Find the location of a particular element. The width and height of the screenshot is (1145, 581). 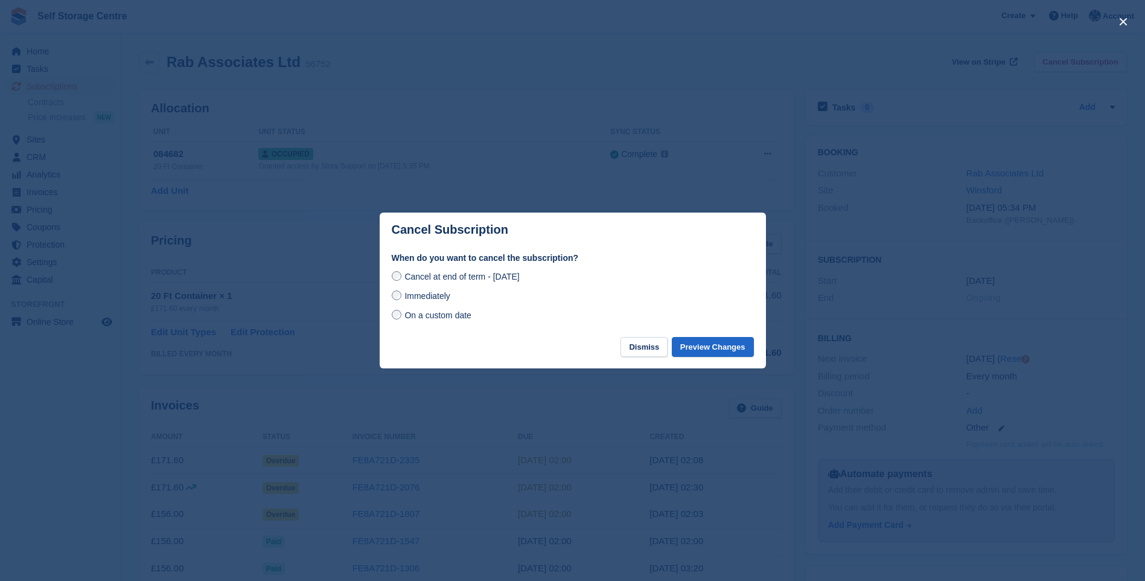

button: Dismiss is located at coordinates (644, 346).